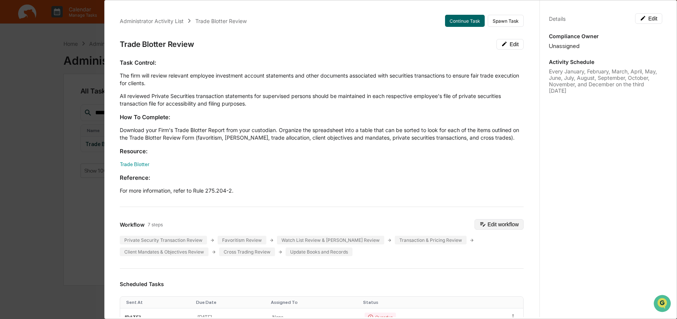 Image resolution: width=677 pixels, height=319 pixels. I want to click on div: Unassigned, so click(606, 46).